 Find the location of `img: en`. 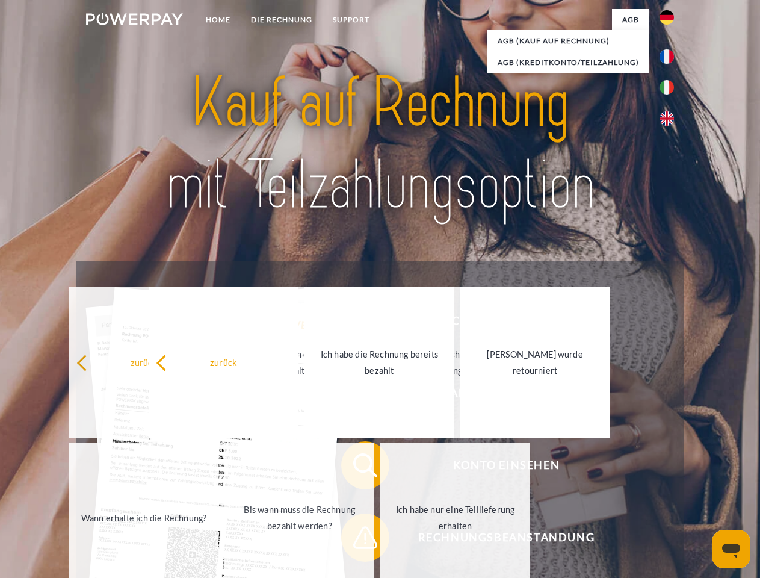

img: en is located at coordinates (667, 119).